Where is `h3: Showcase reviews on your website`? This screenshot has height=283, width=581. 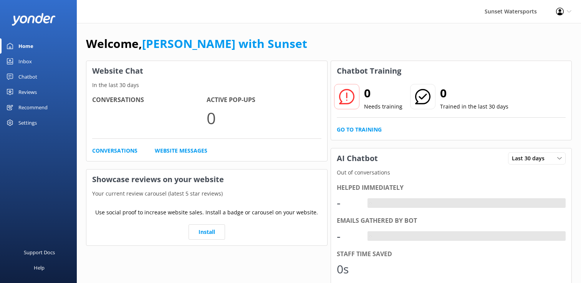
h3: Showcase reviews on your website is located at coordinates (206, 180).